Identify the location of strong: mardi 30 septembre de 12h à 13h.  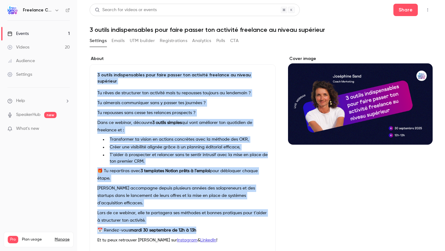
(163, 230).